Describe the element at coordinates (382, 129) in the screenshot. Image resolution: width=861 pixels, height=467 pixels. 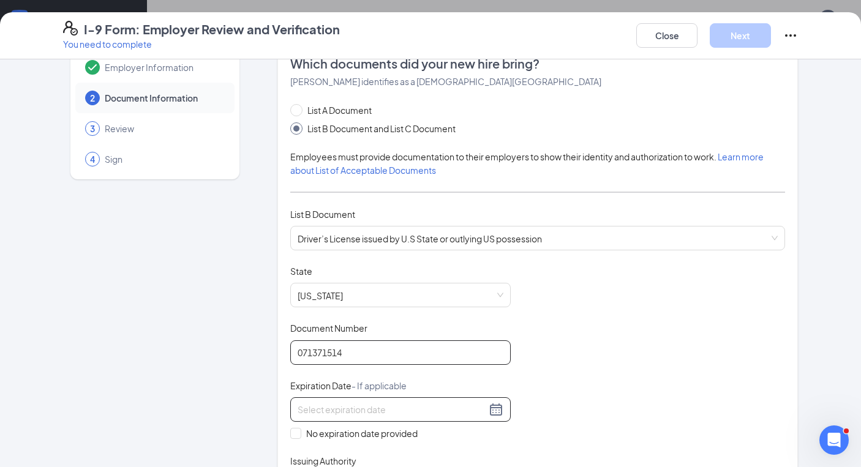
I see `span: List B Document and List C Document` at that location.